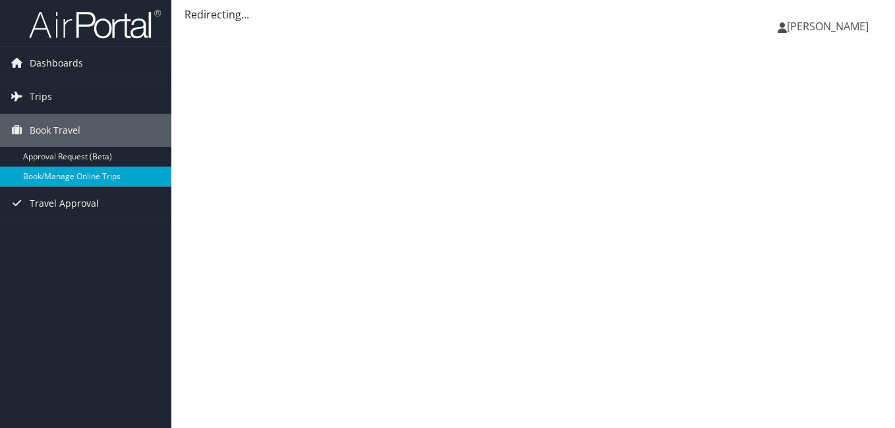 Image resolution: width=895 pixels, height=428 pixels. Describe the element at coordinates (55, 130) in the screenshot. I see `span: Book Travel` at that location.